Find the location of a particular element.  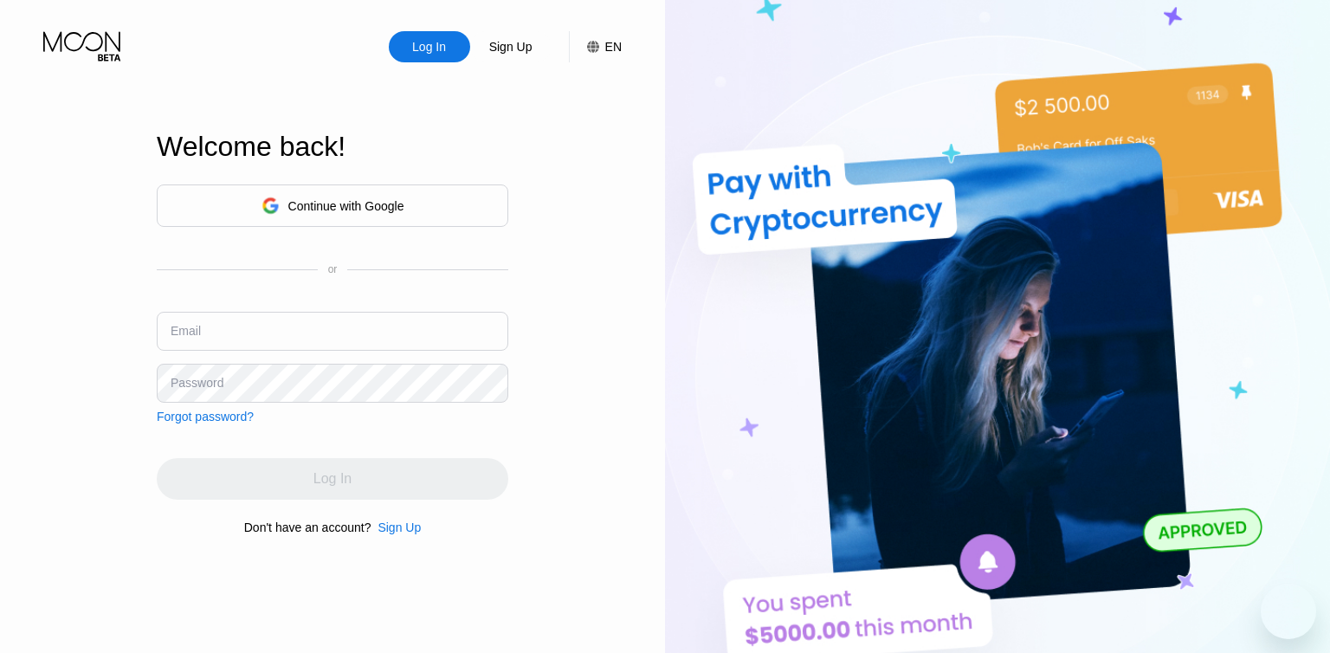

div: Email is located at coordinates (185, 331).